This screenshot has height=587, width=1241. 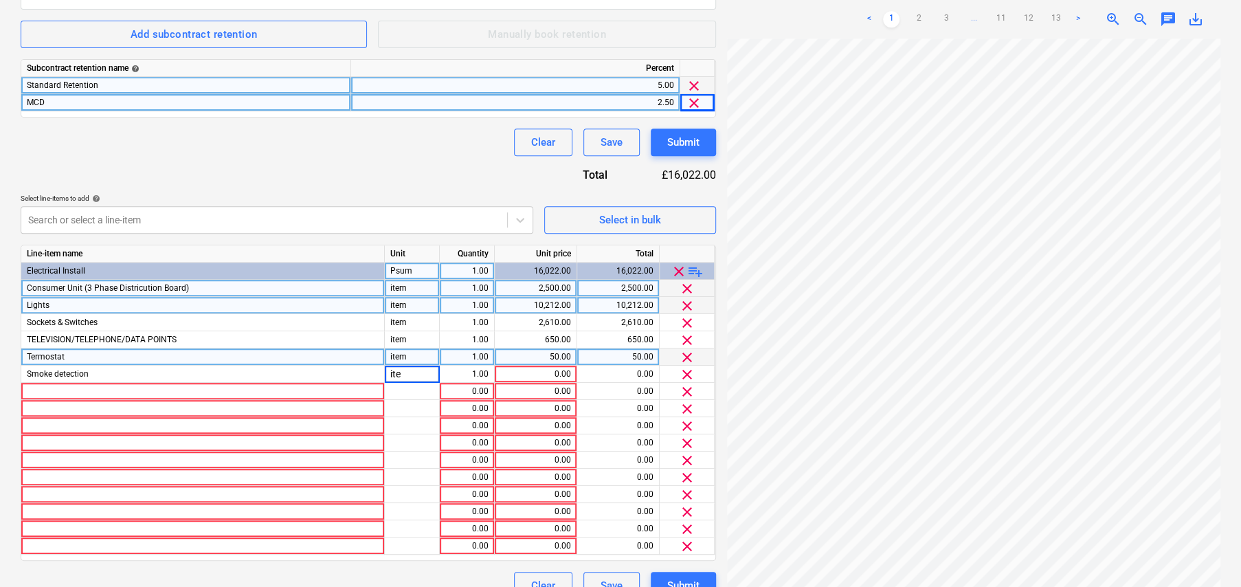 I want to click on a: Page 11, so click(x=1001, y=19).